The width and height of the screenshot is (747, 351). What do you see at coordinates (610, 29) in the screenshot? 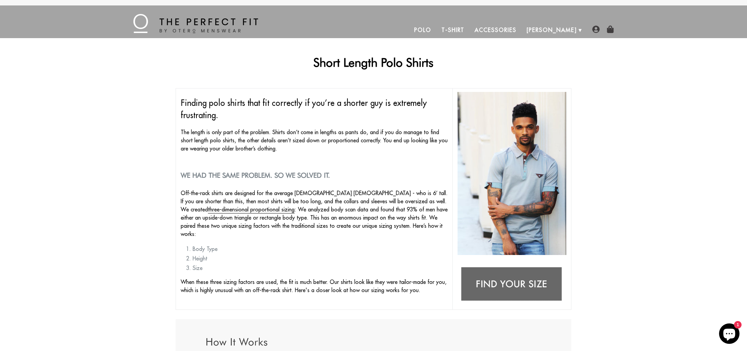
I see `img: shopping-bag-icon.png` at bounding box center [610, 29].